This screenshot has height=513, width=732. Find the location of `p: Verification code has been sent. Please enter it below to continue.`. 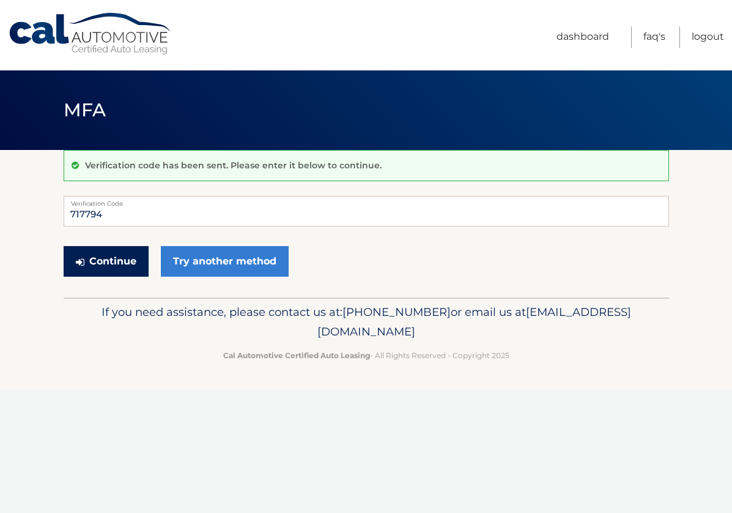

p: Verification code has been sent. Please enter it below to continue. is located at coordinates (233, 165).